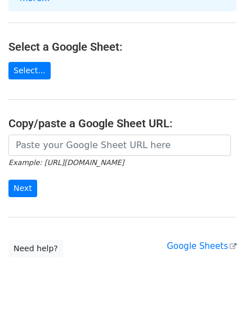 This screenshot has width=245, height=334. What do you see at coordinates (29, 70) in the screenshot?
I see `a: Select...` at bounding box center [29, 70].